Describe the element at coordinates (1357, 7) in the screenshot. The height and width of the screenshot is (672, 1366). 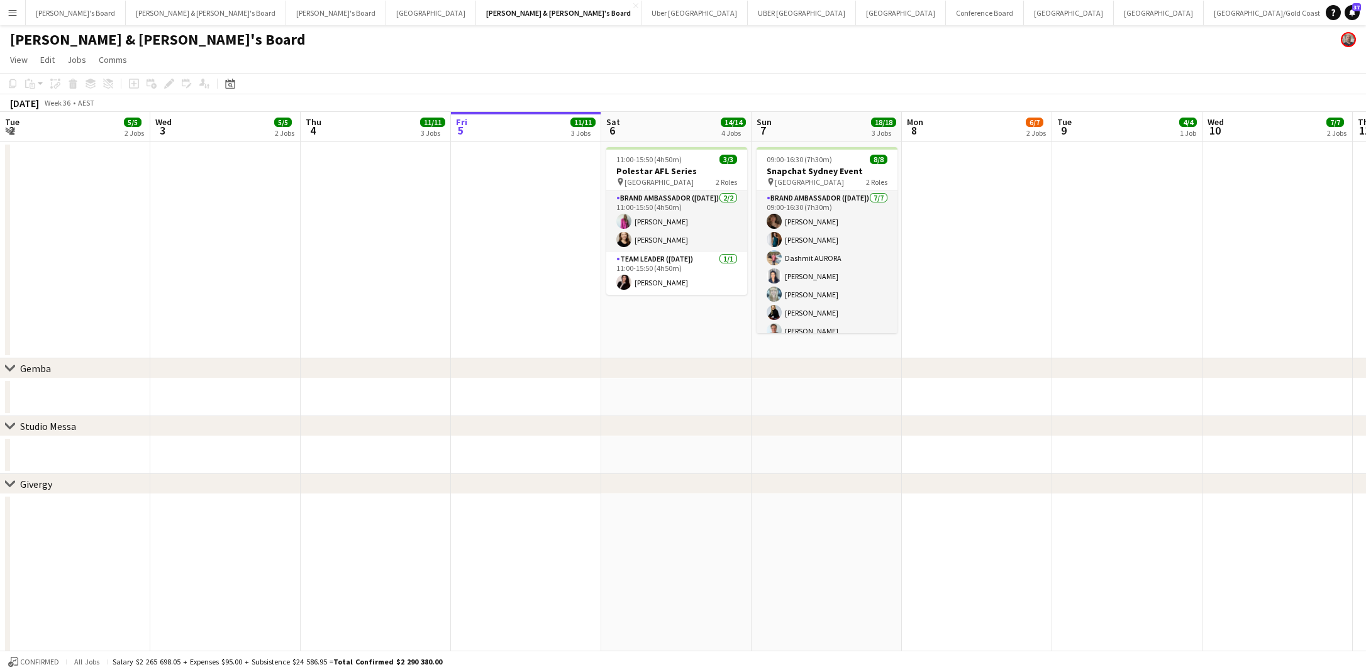
I see `span: 37` at that location.